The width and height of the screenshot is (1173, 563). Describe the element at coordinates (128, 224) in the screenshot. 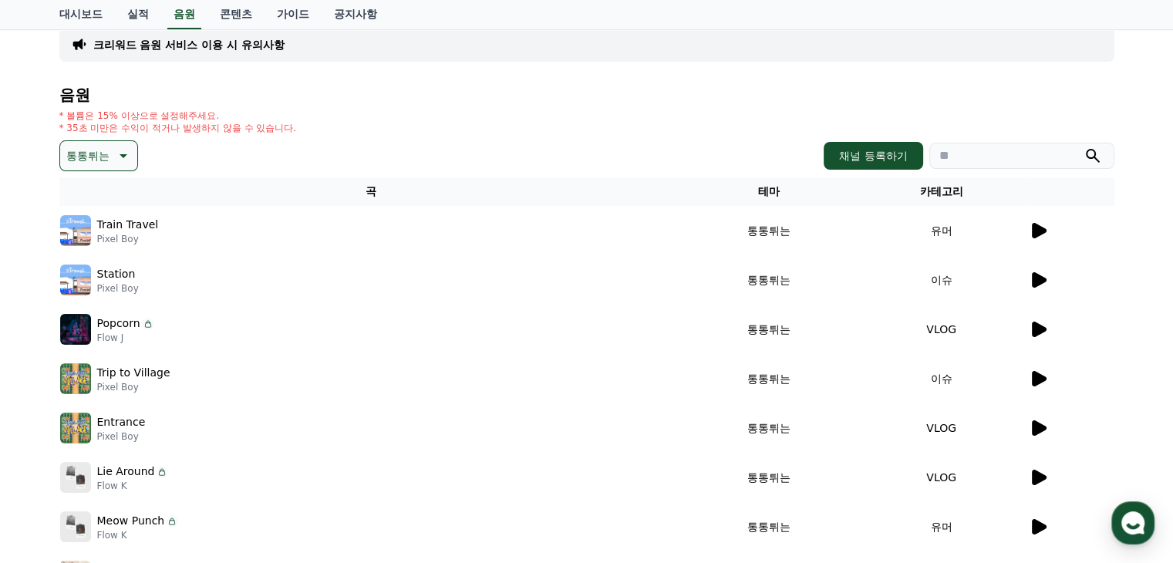

I see `p: Train Travel` at that location.